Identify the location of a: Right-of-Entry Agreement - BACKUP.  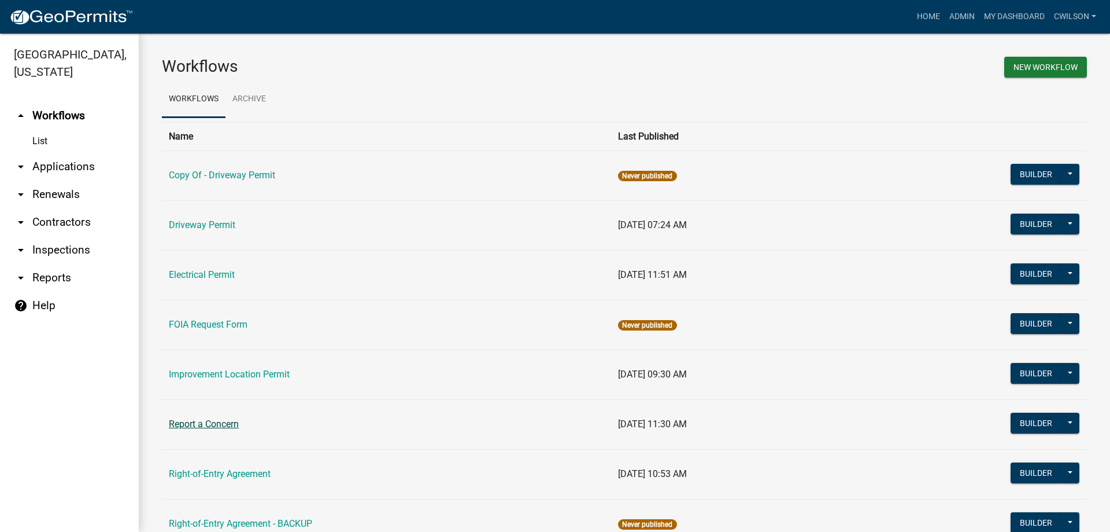
(241, 523).